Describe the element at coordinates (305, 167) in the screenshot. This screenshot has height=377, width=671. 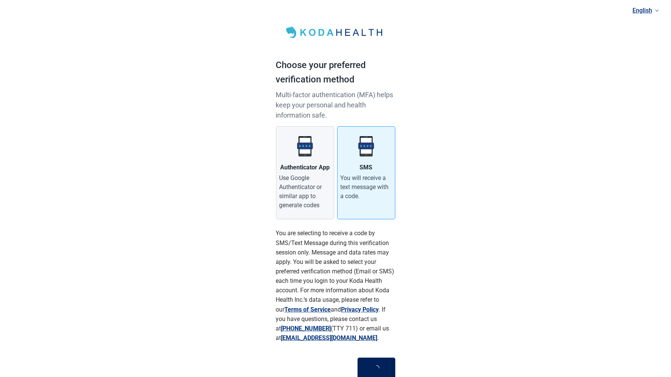
I see `div: Authenticator App` at that location.